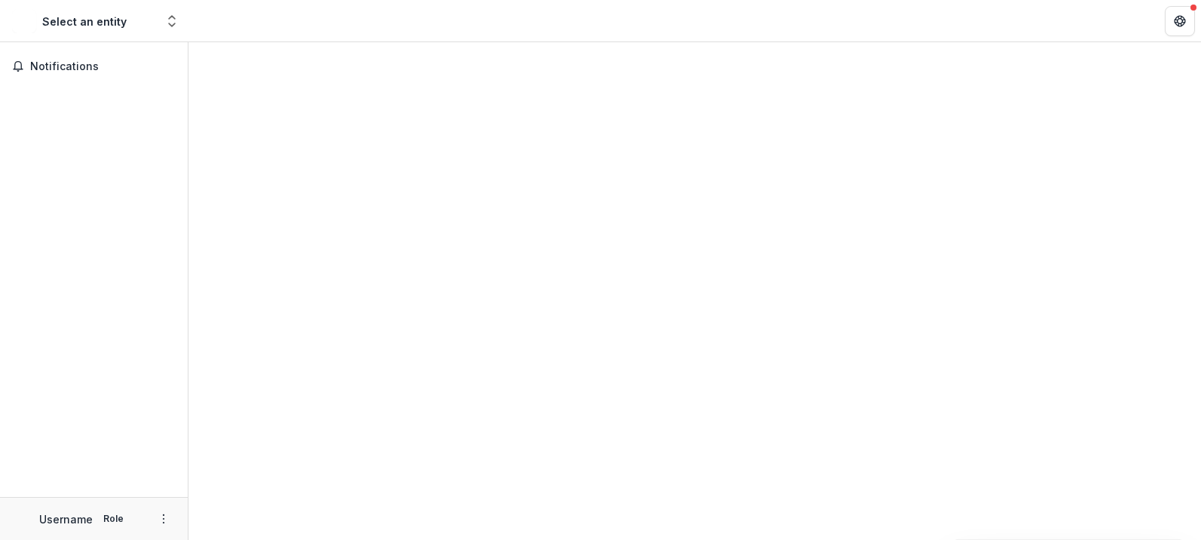  Describe the element at coordinates (93, 66) in the screenshot. I see `button: Notifications` at that location.